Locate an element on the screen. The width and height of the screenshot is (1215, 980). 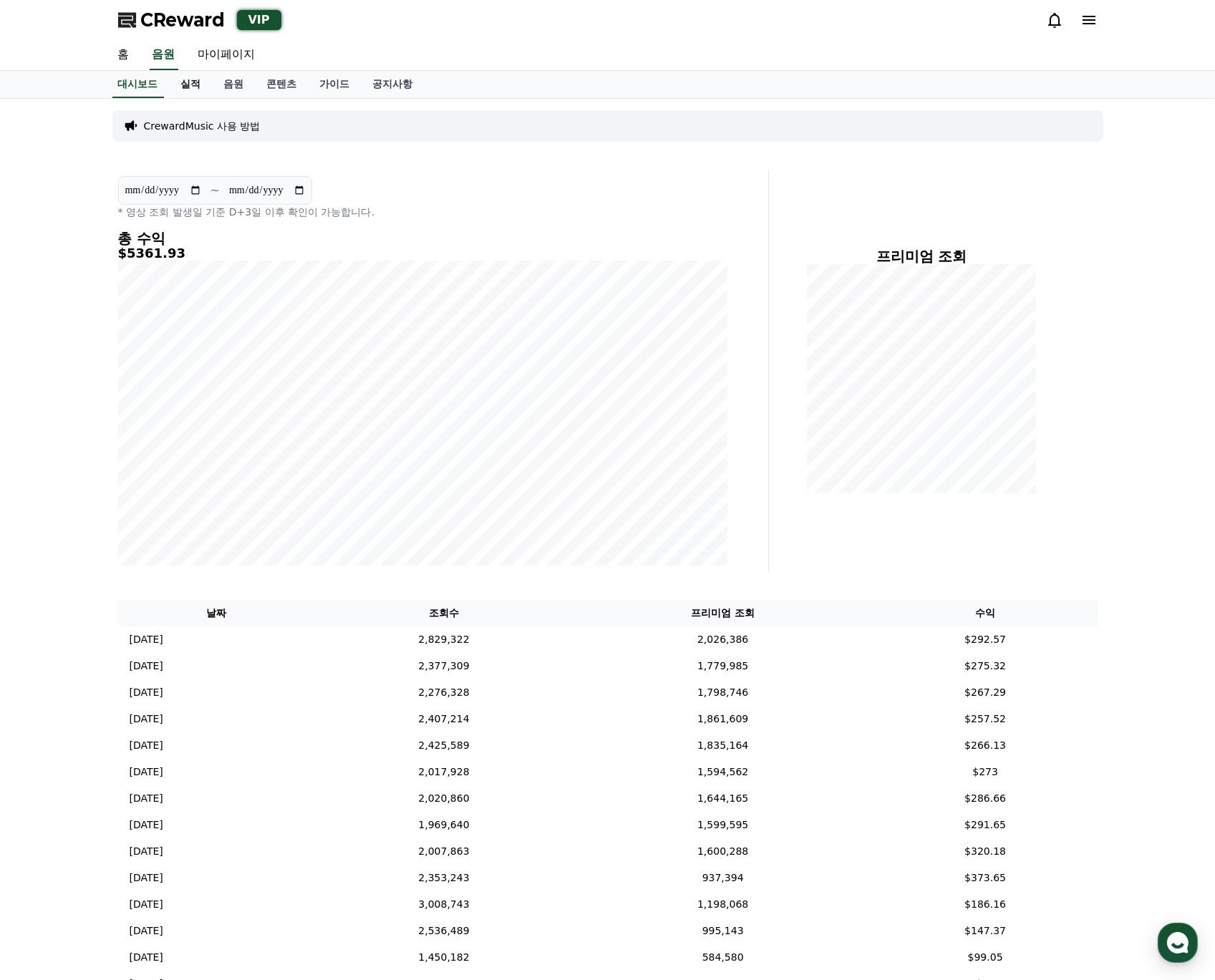
td: $266.13 is located at coordinates (986, 745).